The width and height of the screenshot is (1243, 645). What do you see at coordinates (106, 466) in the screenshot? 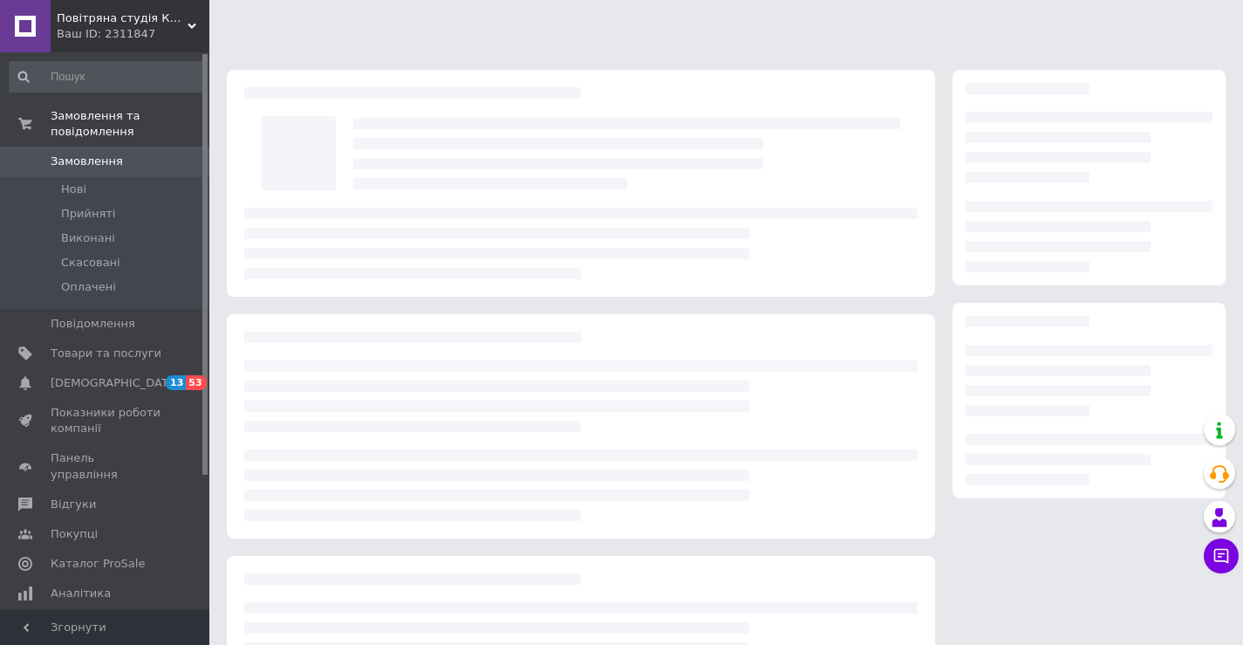
I see `span: Панель управління` at bounding box center [106, 466].